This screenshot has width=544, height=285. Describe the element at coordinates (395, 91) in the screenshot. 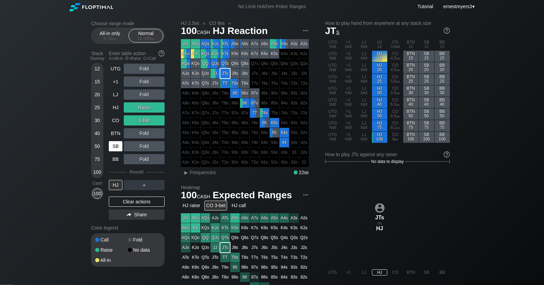

I see `div: CO 5.5` at that location.